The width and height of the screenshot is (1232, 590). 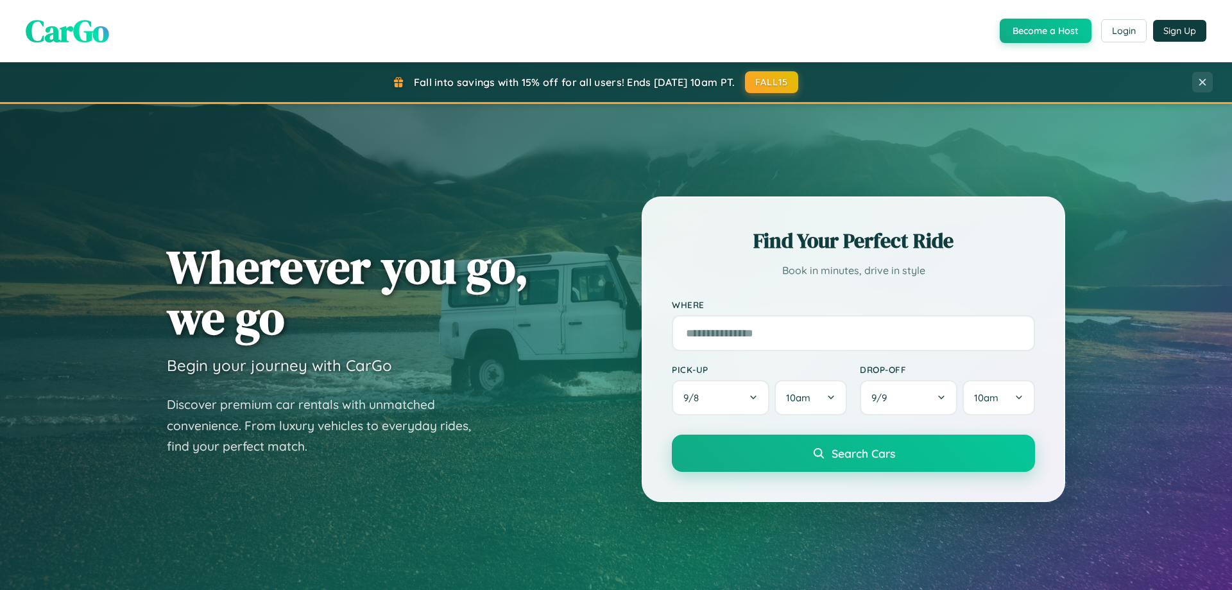 What do you see at coordinates (863, 453) in the screenshot?
I see `span: Search Cars` at bounding box center [863, 453].